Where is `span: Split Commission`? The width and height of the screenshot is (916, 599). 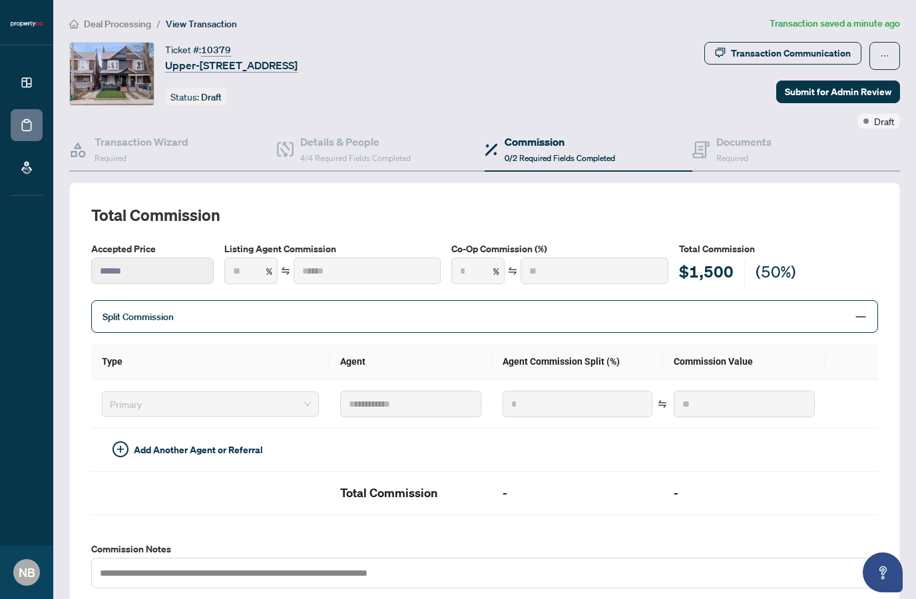
span: Split Commission is located at coordinates (138, 317).